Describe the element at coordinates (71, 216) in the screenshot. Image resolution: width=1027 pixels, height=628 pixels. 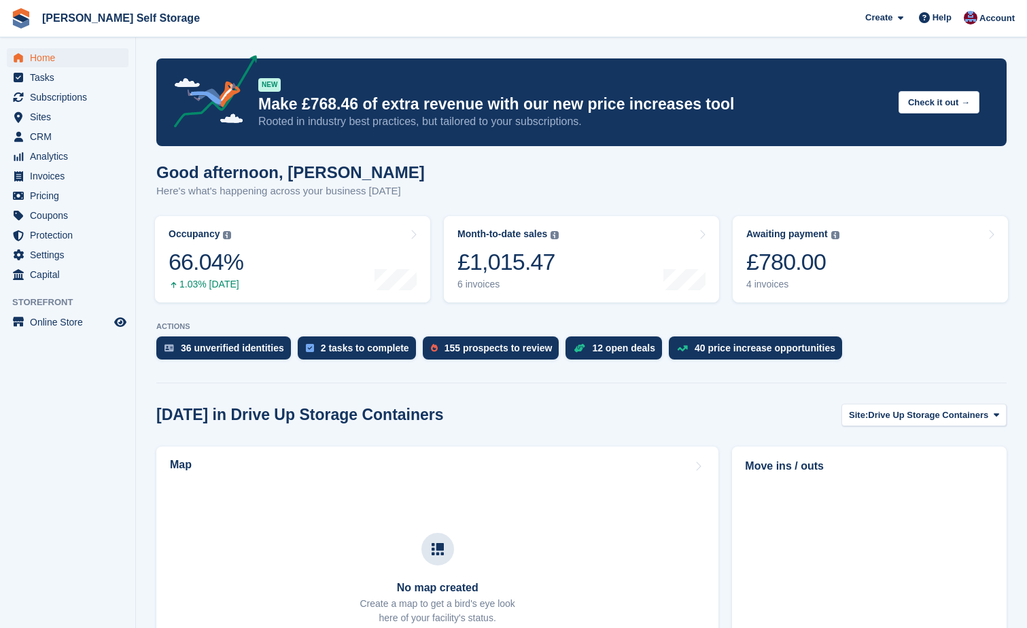
I see `span: Coupons` at that location.